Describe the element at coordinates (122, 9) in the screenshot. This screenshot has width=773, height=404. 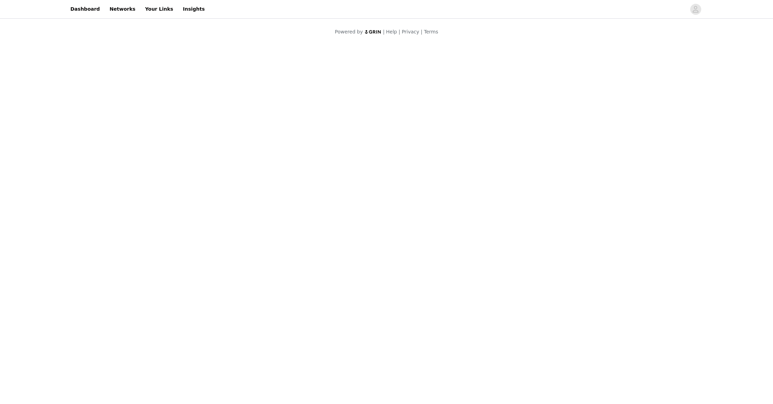
I see `a: Networks` at that location.